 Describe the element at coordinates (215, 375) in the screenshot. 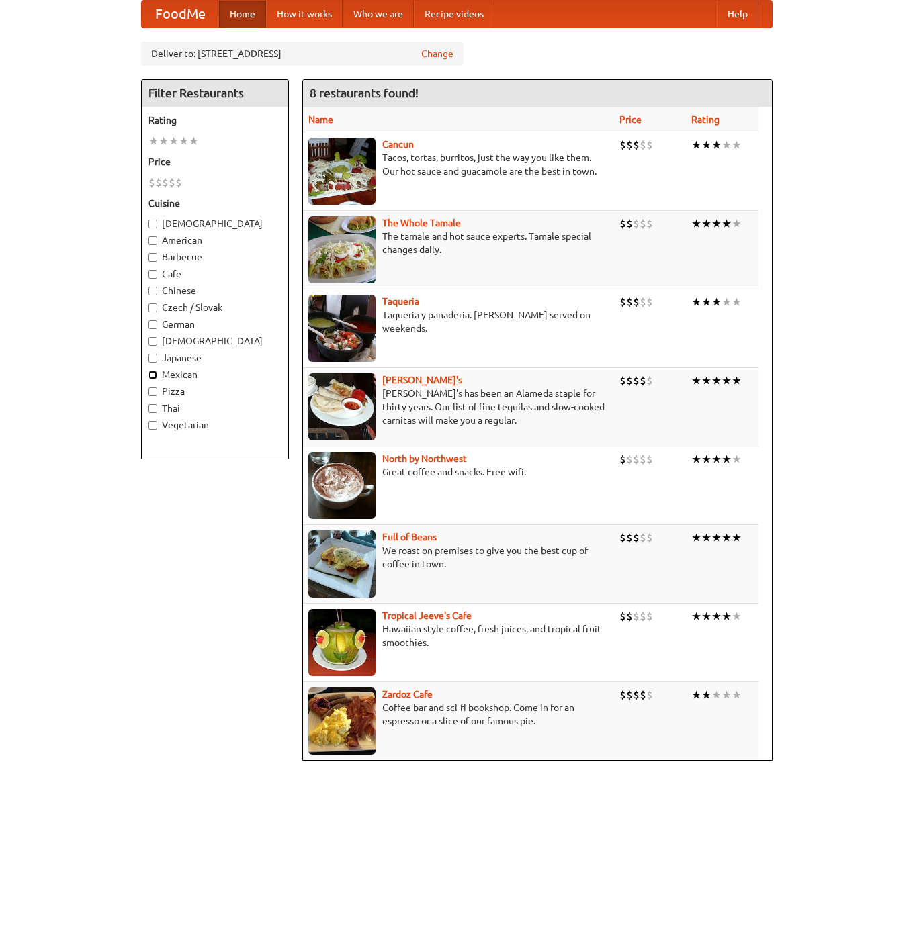

I see `label: Mexican` at that location.